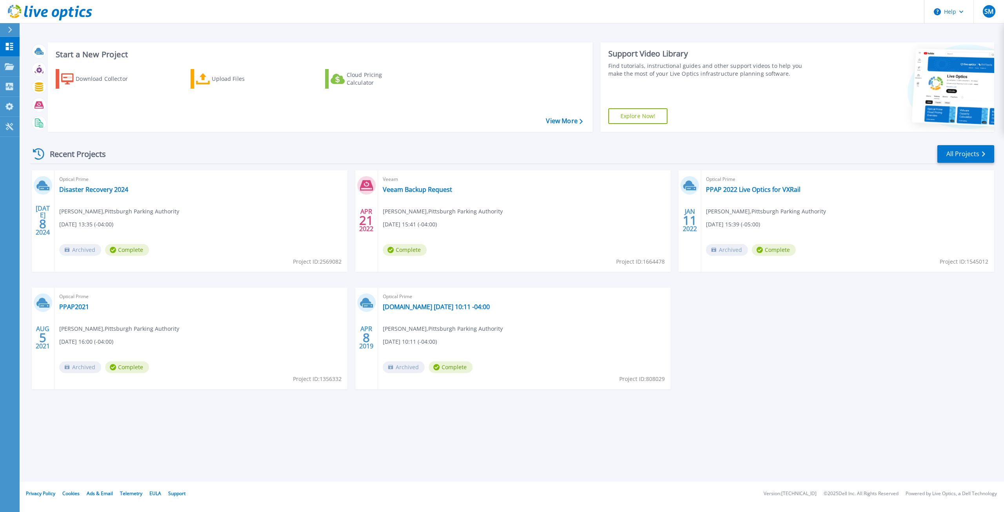 This screenshot has height=512, width=1004. Describe the element at coordinates (710, 54) in the screenshot. I see `div: Support Video Library` at that location.